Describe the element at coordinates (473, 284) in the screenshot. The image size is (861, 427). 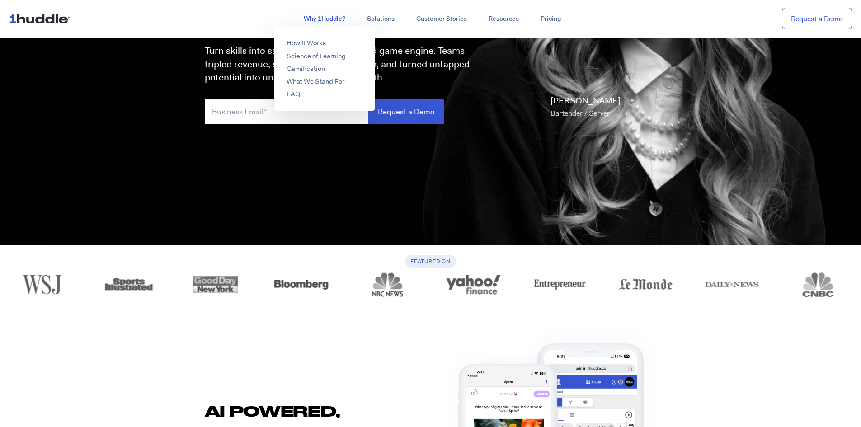
I see `div: 9 of 12` at that location.